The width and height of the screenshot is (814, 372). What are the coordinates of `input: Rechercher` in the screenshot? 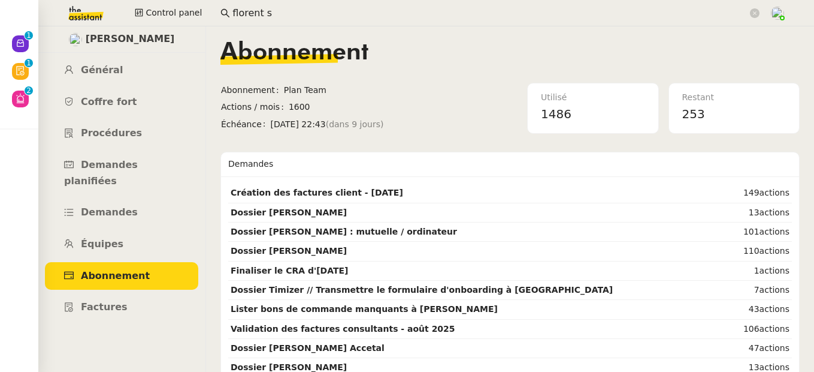 It's located at (490, 13).